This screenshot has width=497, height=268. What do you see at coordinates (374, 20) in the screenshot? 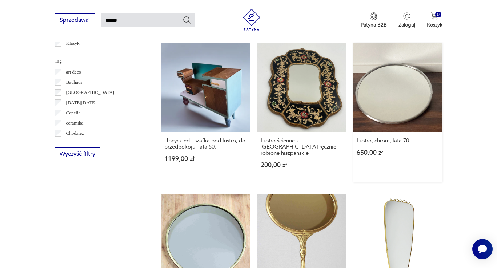
I see `button: Patyna B2B` at bounding box center [374, 20].